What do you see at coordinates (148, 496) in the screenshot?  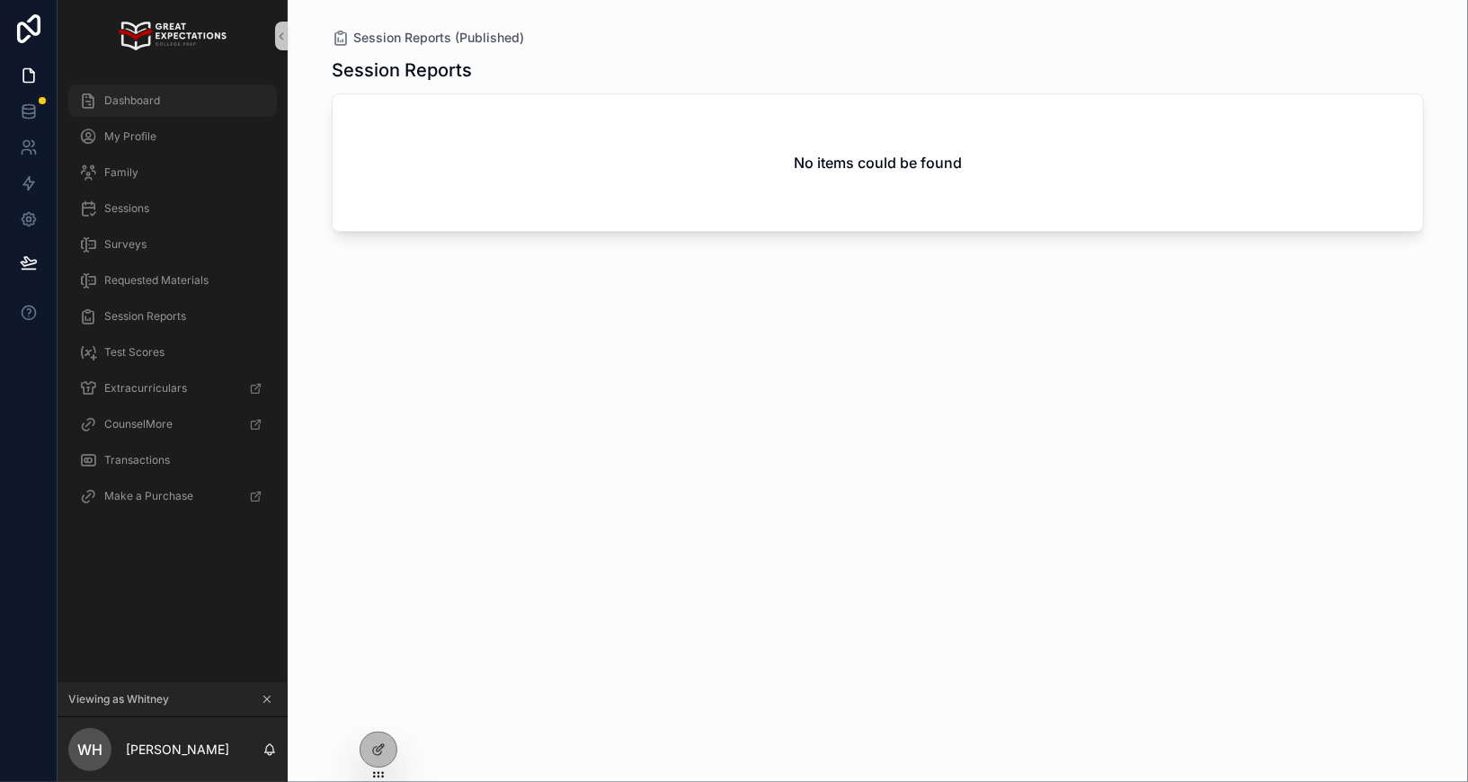 I see `span: Make a Purchase` at bounding box center [148, 496].